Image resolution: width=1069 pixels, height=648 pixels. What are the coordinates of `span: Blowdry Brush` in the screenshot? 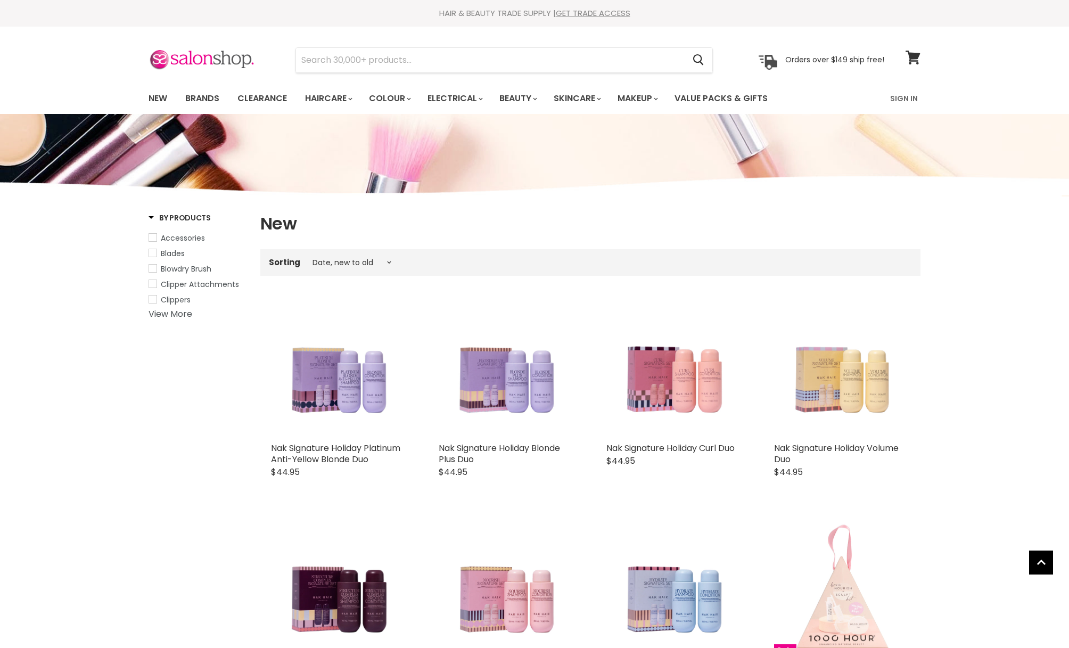 It's located at (186, 269).